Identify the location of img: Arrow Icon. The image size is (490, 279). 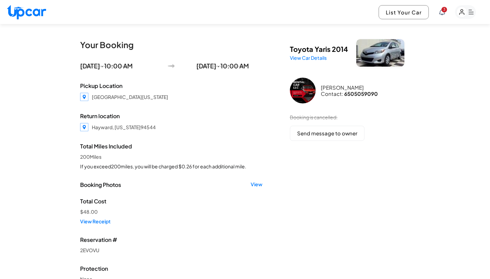
(171, 66).